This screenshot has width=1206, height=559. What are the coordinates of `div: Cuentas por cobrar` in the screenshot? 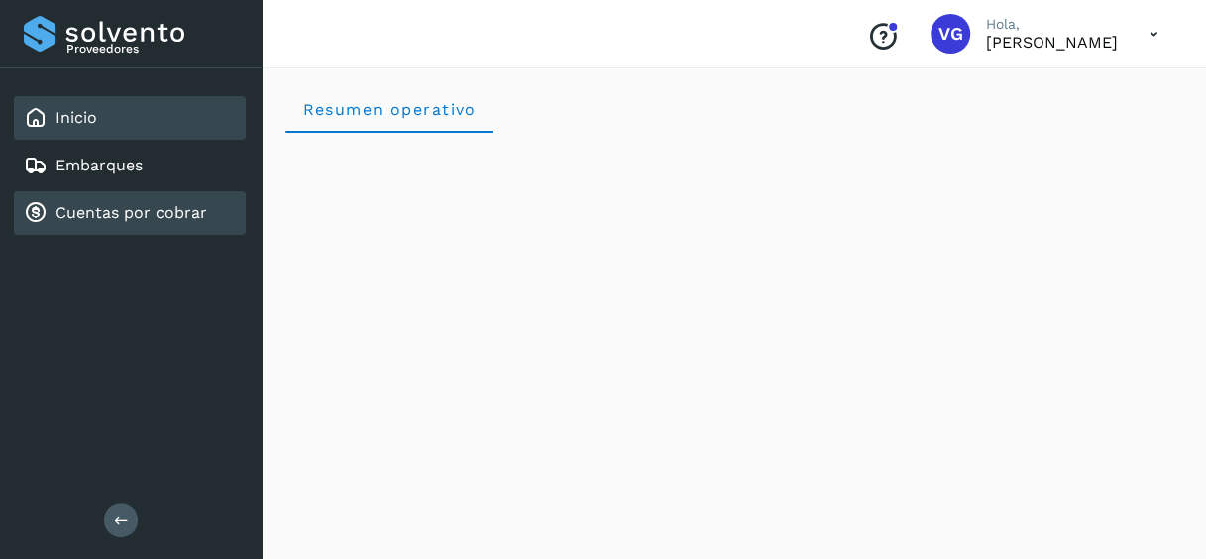 It's located at (130, 213).